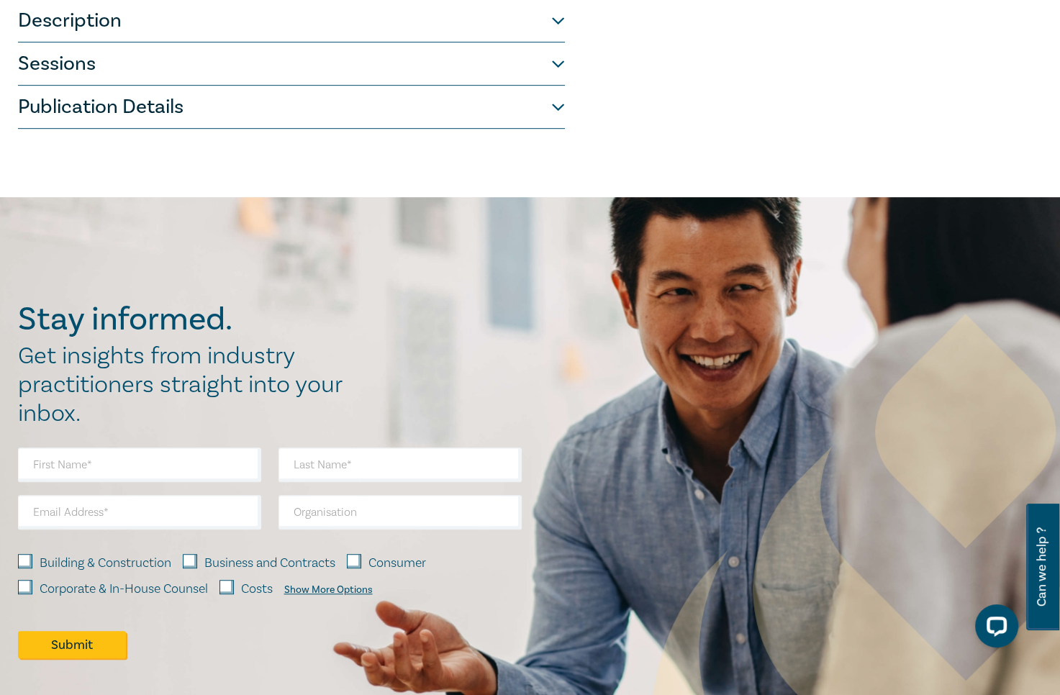  I want to click on input: Last Name*, so click(400, 465).